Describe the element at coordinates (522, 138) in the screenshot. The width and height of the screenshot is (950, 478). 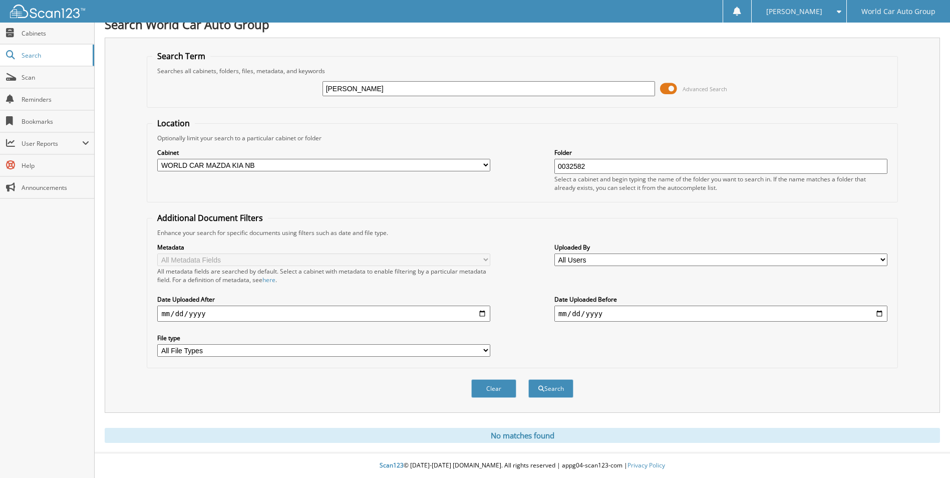
I see `div: Optionally limit your search to a particular cabinet or folder` at that location.